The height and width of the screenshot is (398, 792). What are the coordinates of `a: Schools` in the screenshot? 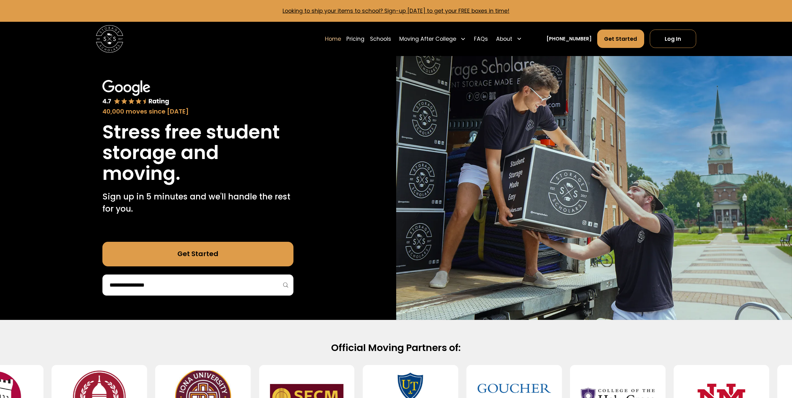 It's located at (381, 39).